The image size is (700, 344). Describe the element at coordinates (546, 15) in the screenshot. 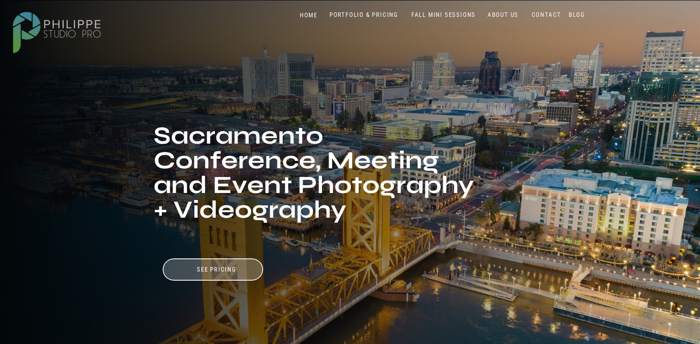

I see `a: CONTACT` at that location.